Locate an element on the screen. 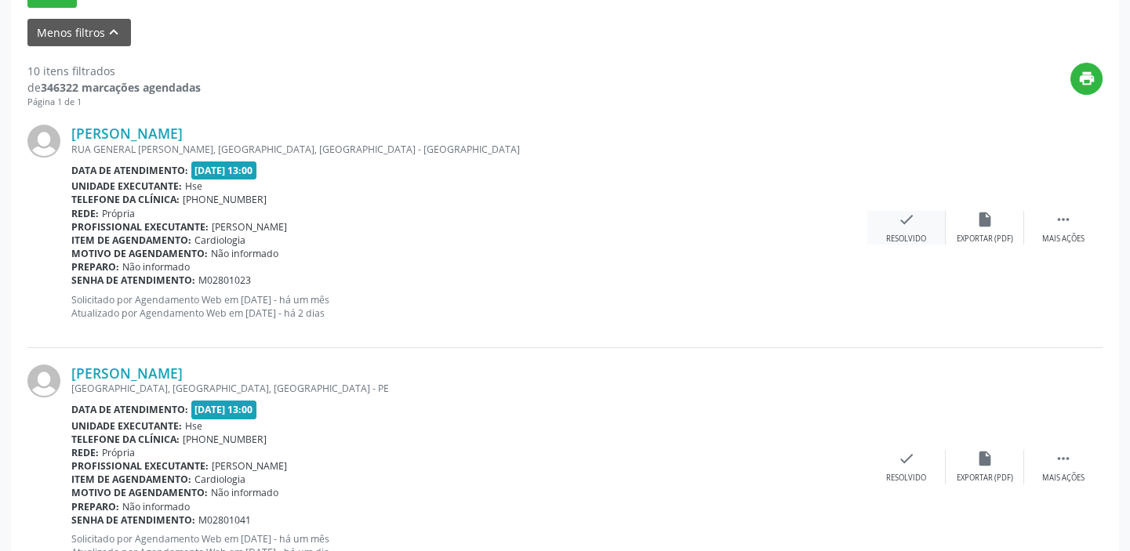 The width and height of the screenshot is (1130, 551). strong: 346322 marcações agendadas is located at coordinates (121, 87).